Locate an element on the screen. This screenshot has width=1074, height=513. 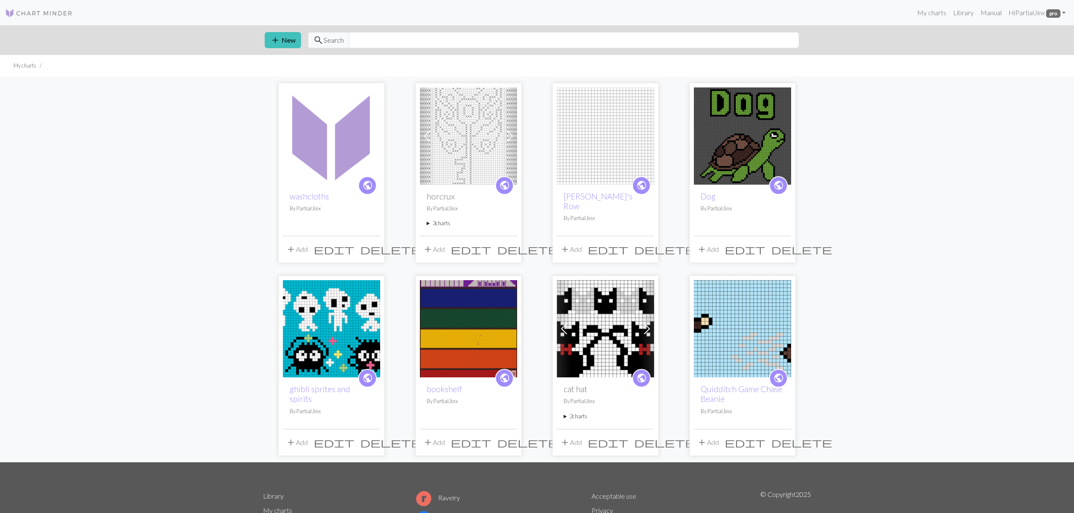
li: My charts is located at coordinates (25, 66).